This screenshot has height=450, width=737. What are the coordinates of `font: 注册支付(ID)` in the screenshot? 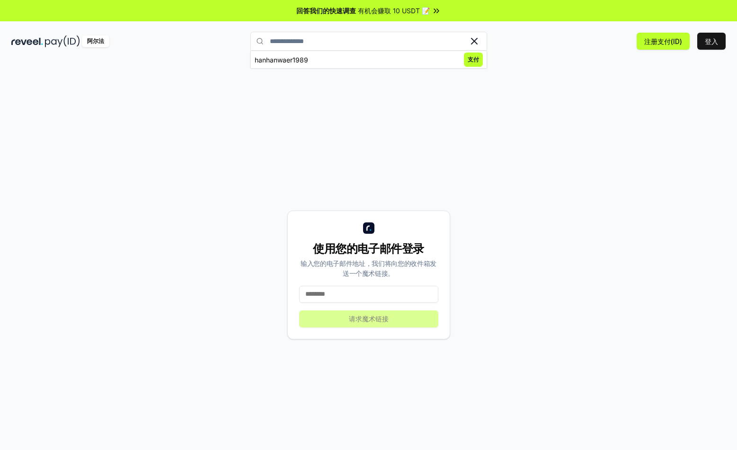 It's located at (663, 41).